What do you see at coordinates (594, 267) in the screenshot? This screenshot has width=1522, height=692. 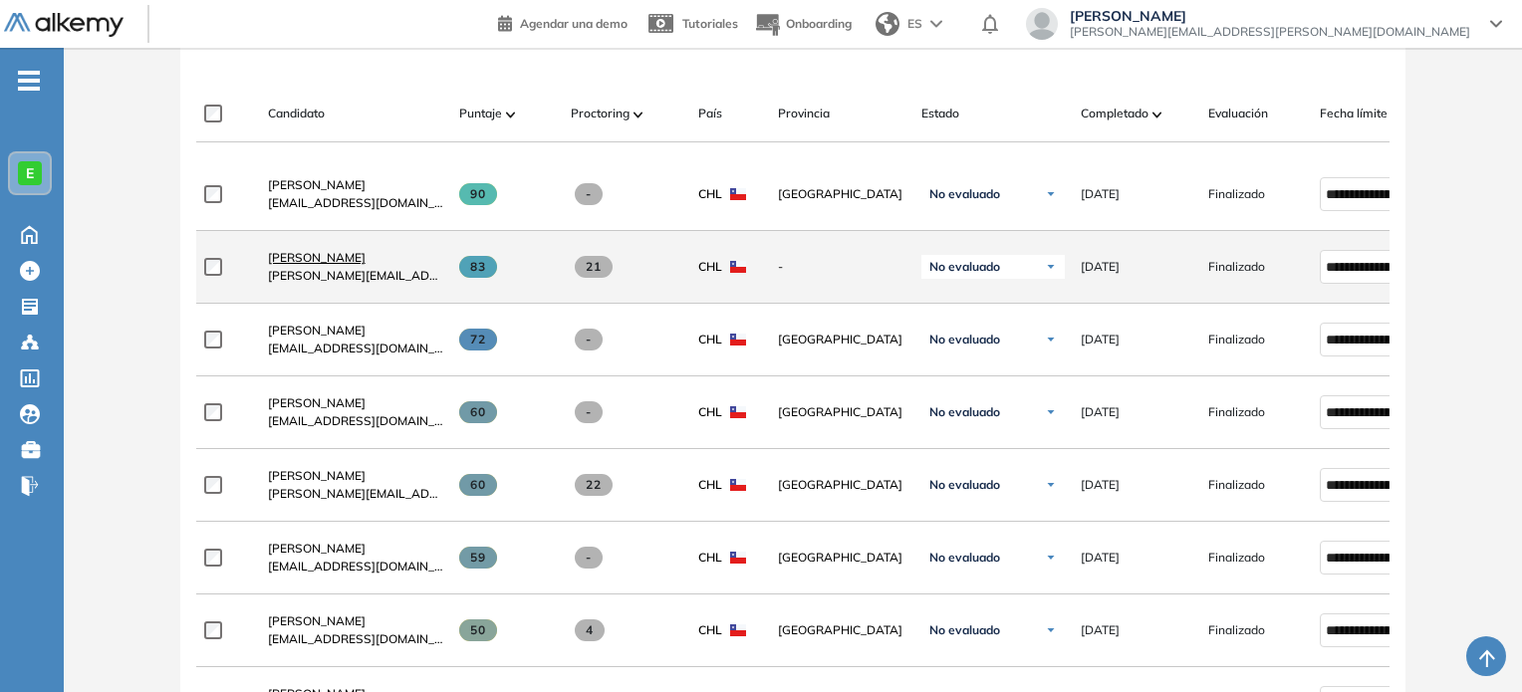 I see `span: 21` at bounding box center [594, 267].